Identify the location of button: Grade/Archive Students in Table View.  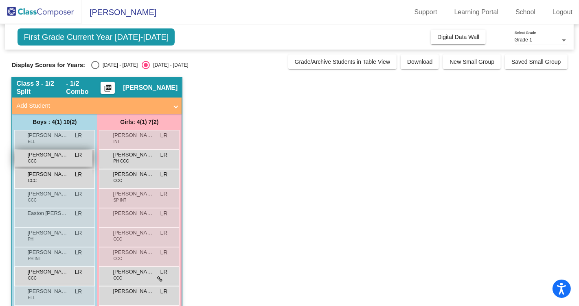
(342, 62).